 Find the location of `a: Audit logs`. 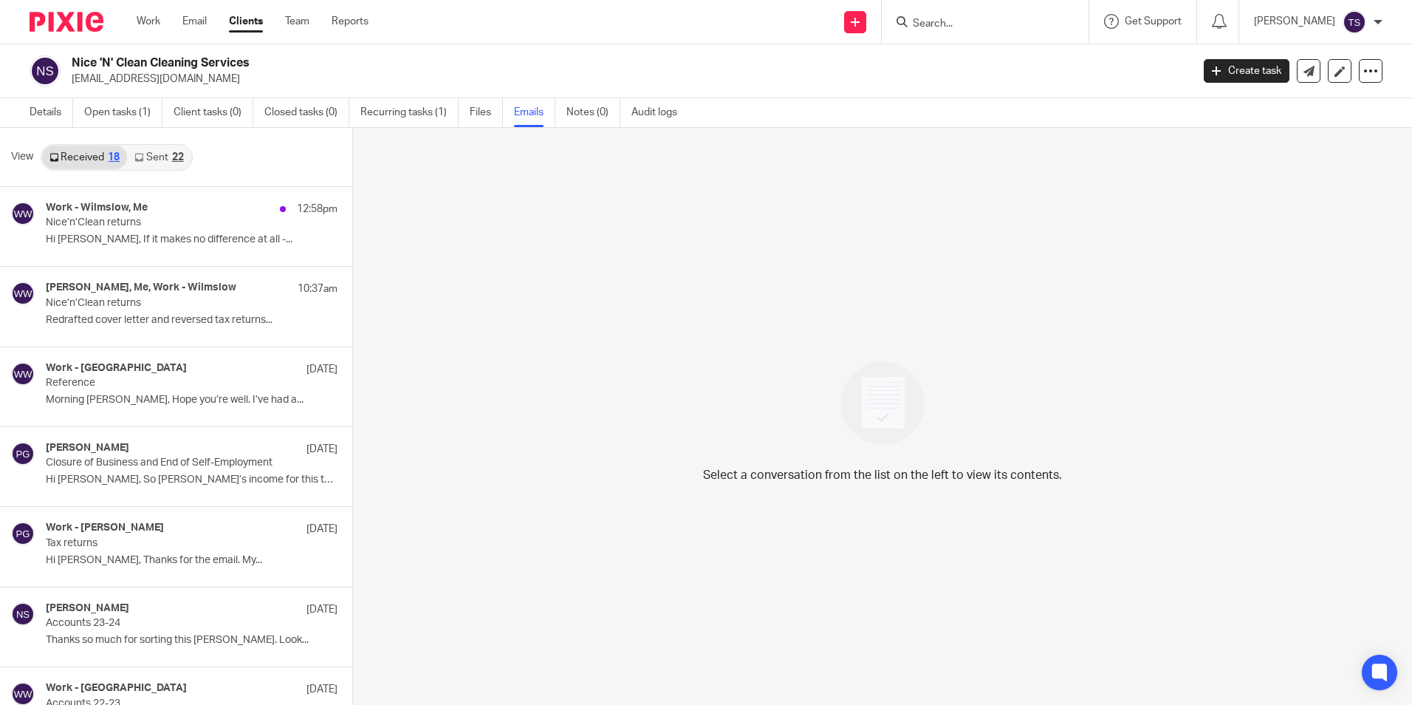

a: Audit logs is located at coordinates (660, 112).